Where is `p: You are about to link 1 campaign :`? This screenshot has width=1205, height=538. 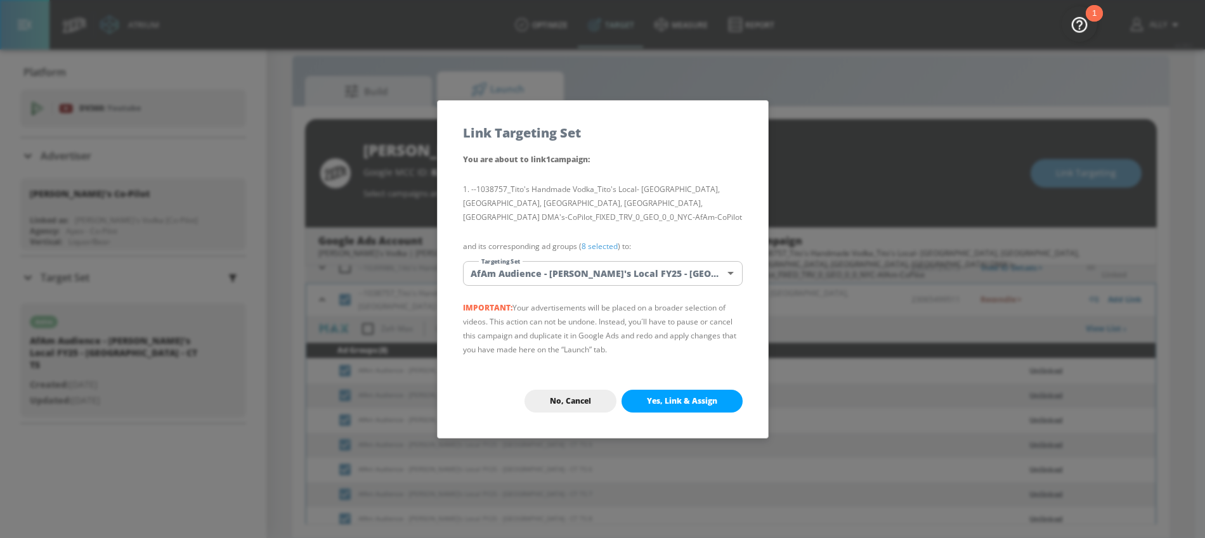 p: You are about to link 1 campaign : is located at coordinates (602, 160).